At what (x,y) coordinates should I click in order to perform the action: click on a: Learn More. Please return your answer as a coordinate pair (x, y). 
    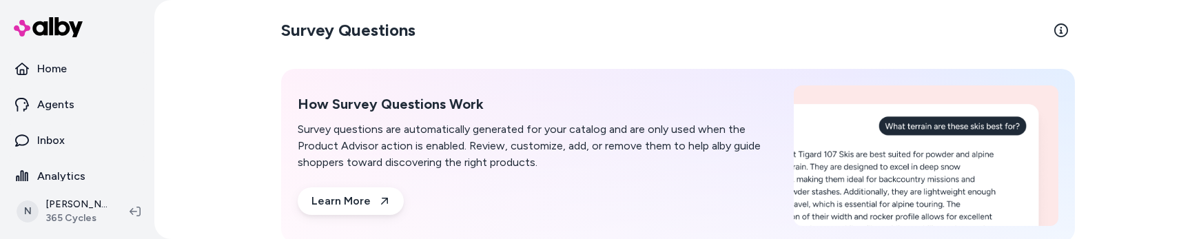
    Looking at the image, I should click on (351, 201).